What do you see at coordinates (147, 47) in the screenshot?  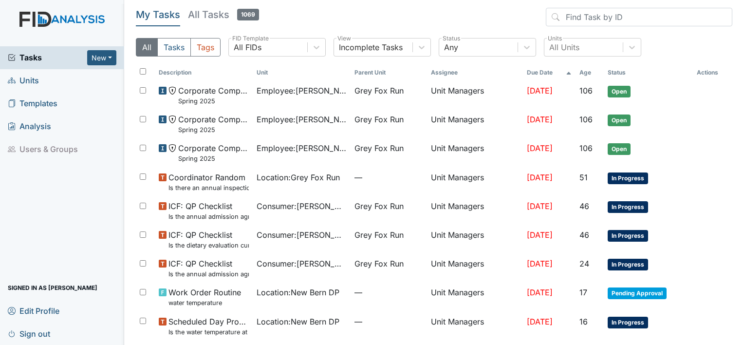 I see `button: All` at bounding box center [147, 47].